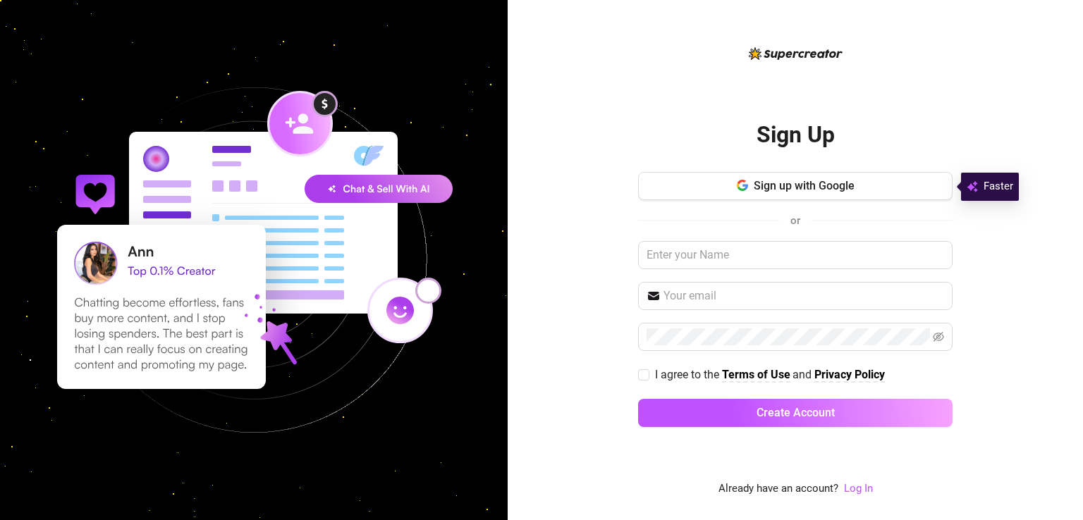 The width and height of the screenshot is (1083, 520). Describe the element at coordinates (795, 186) in the screenshot. I see `button: Sign up with Google` at that location.